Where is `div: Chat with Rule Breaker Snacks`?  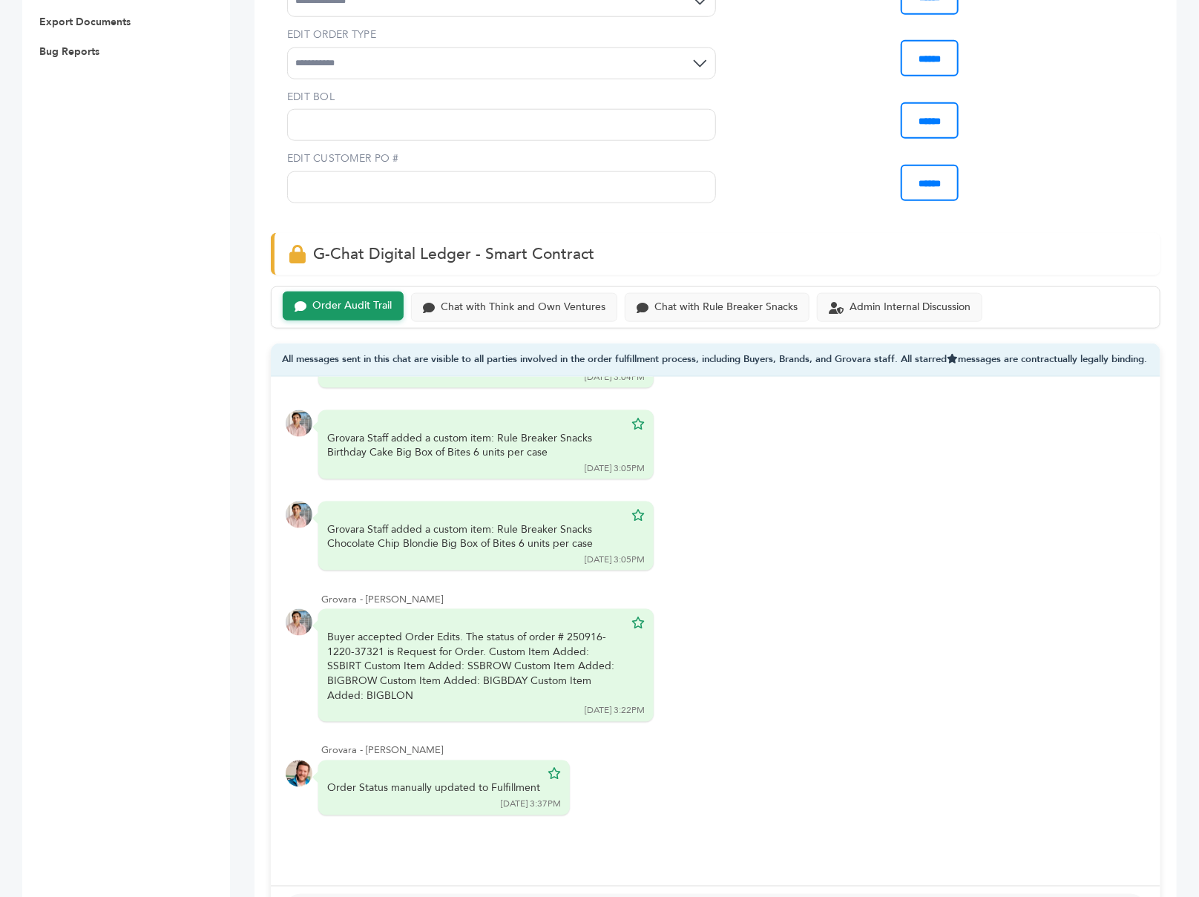 div: Chat with Rule Breaker Snacks is located at coordinates (725, 307).